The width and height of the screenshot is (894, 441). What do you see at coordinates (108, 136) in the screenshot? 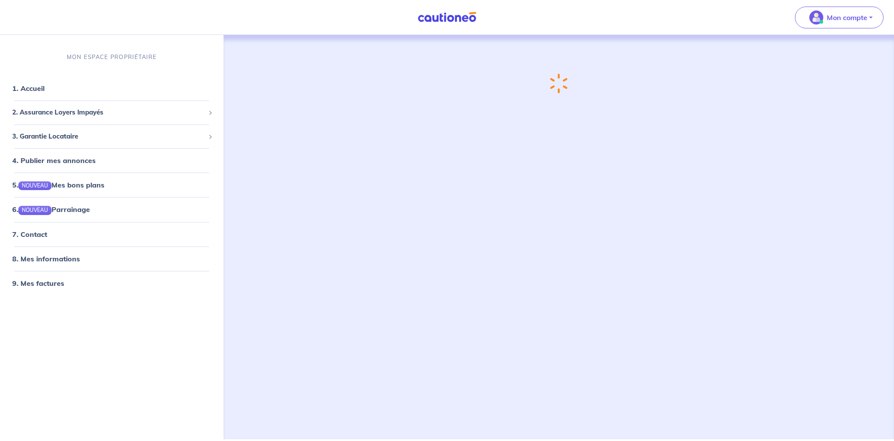
I see `span: 3. Garantie Locataire` at bounding box center [108, 136].